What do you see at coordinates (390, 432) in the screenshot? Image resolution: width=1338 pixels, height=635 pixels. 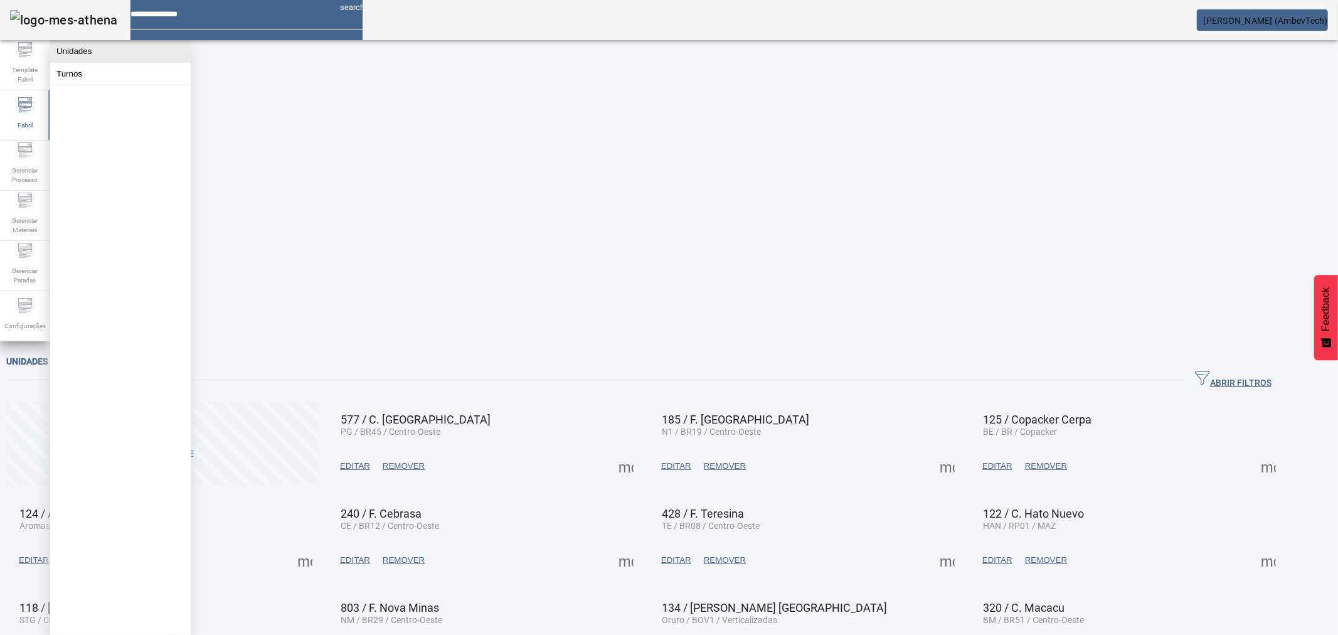 I see `span: PG / BR45 / Centro-Oeste` at bounding box center [390, 432].